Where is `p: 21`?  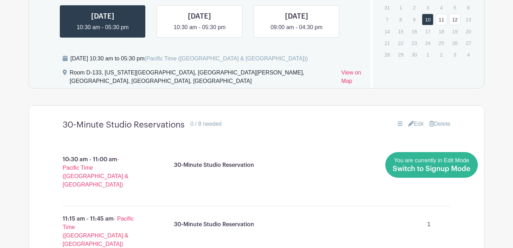
p: 21 is located at coordinates (387, 43).